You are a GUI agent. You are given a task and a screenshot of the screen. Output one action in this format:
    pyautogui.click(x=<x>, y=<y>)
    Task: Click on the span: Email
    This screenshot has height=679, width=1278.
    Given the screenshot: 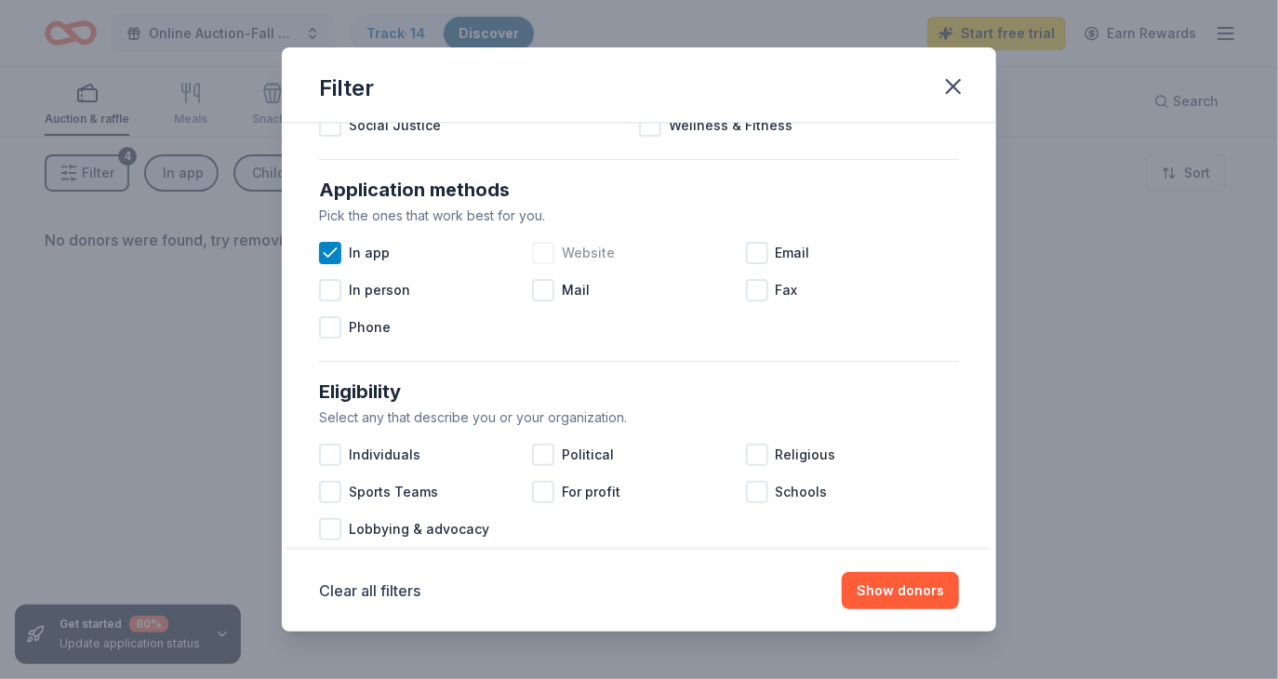 What is the action you would take?
    pyautogui.click(x=793, y=253)
    